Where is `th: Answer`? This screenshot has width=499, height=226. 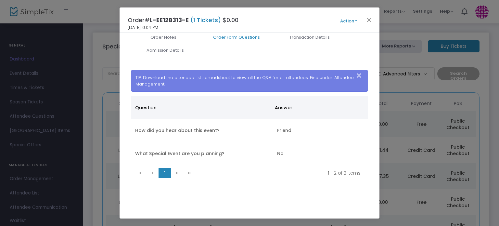
th: Answer is located at coordinates (318, 108).